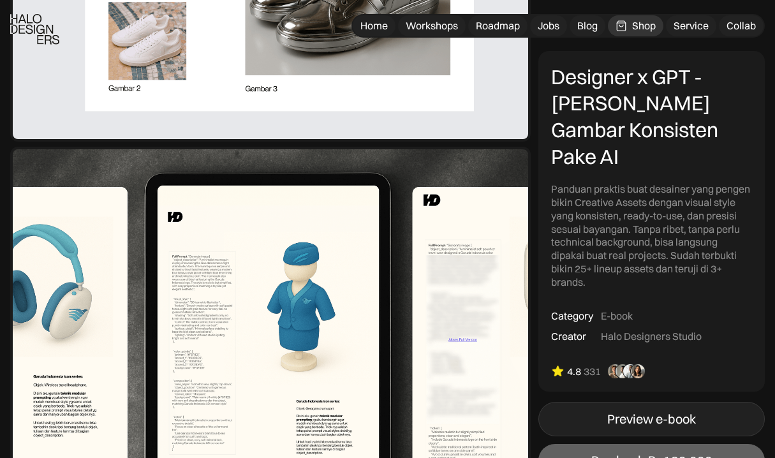 The height and width of the screenshot is (458, 775). Describe the element at coordinates (652, 419) in the screenshot. I see `a: Preview e-book` at that location.